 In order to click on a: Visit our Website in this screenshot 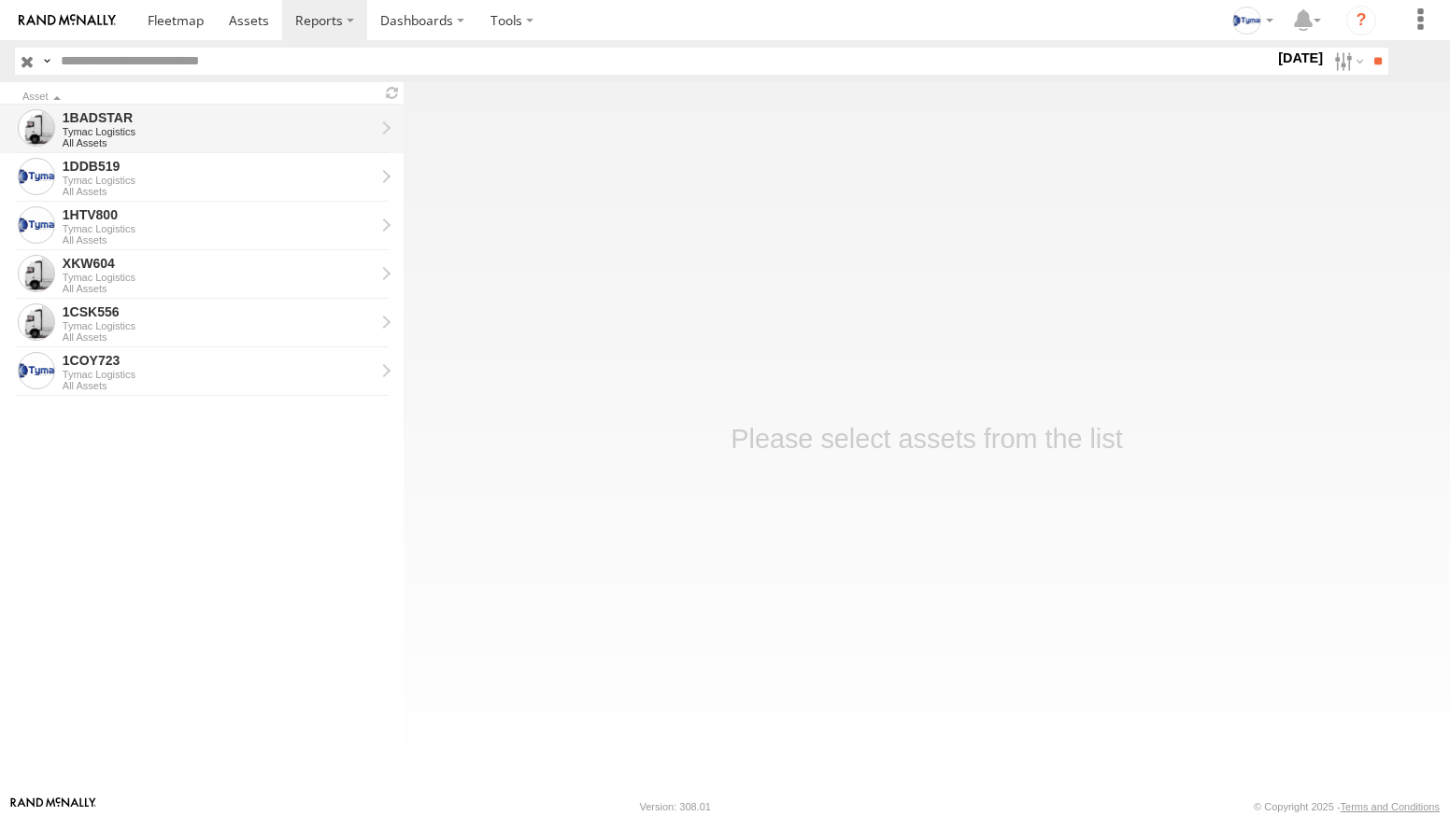, I will do `click(53, 807)`.